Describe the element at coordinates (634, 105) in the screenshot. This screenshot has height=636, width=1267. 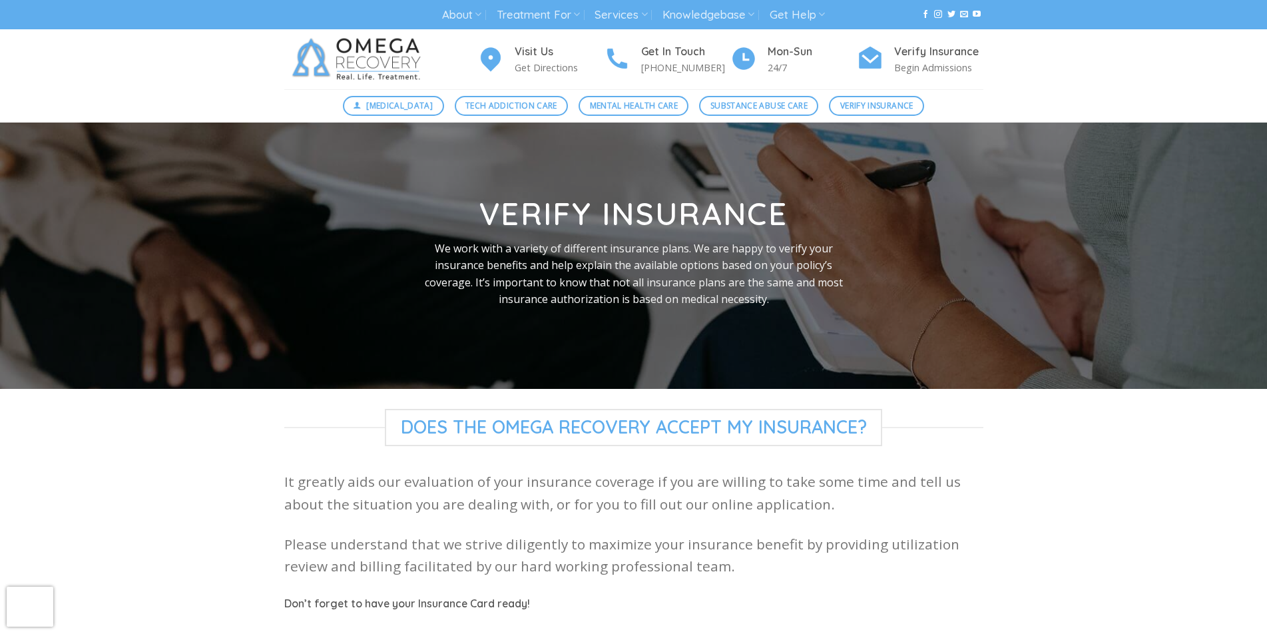
I see `span: Mental Health Care` at that location.